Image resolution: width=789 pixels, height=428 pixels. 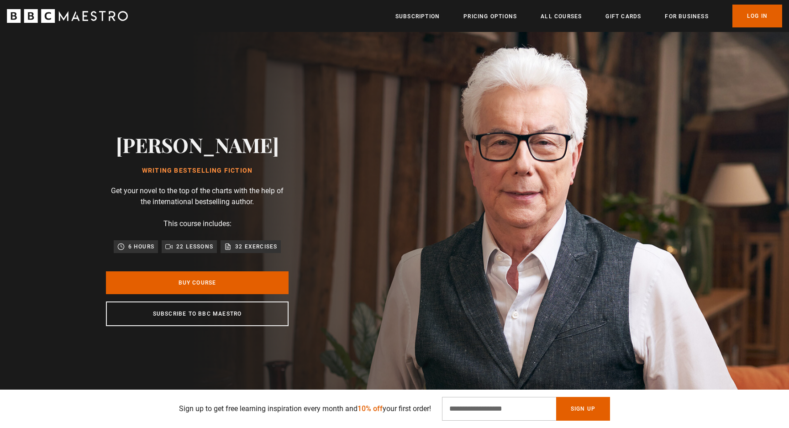 I want to click on p: 6 hours, so click(x=141, y=247).